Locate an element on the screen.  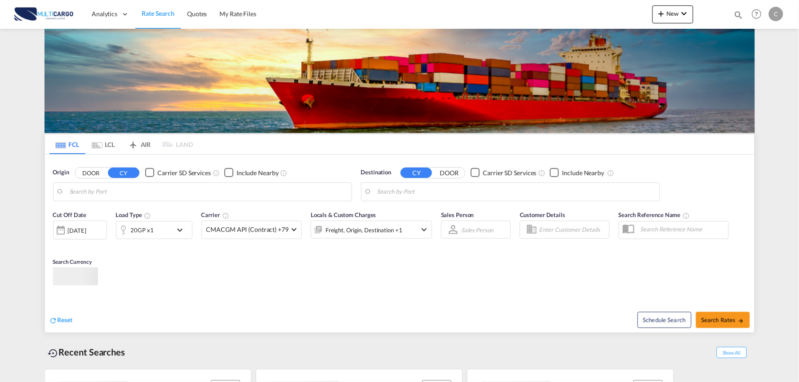
md-pagination-wrapper: Use the left and right arrow keys to navigate between tabs is located at coordinates (121, 144).